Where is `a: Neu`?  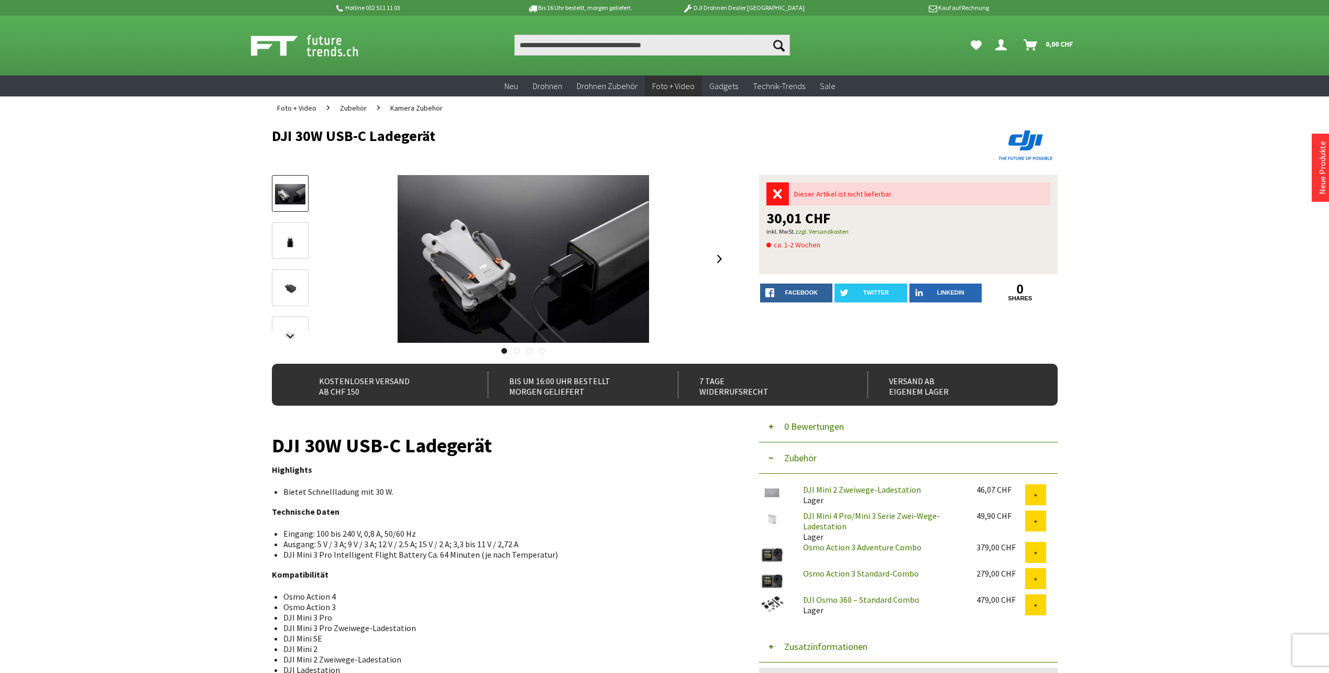 a: Neu is located at coordinates (511, 86).